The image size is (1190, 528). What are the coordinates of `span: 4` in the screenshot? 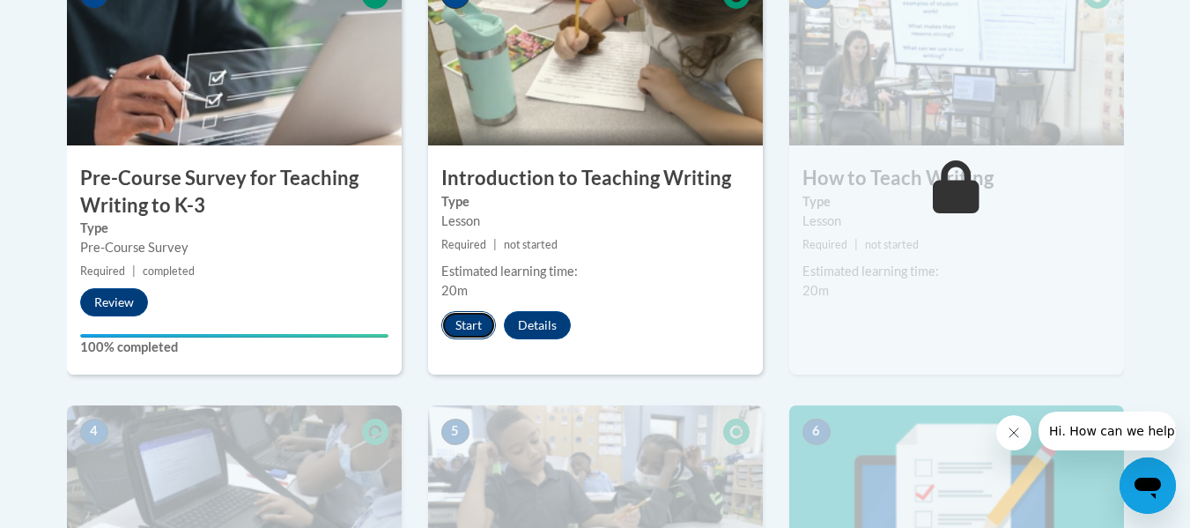 It's located at (94, 432).